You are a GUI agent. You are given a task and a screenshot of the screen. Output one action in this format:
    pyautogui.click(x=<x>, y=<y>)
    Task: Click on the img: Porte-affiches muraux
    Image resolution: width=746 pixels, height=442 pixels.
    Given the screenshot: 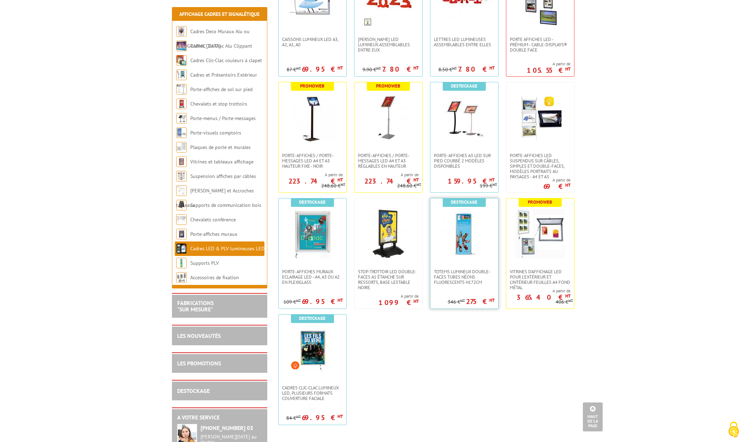 What is the action you would take?
    pyautogui.click(x=182, y=234)
    